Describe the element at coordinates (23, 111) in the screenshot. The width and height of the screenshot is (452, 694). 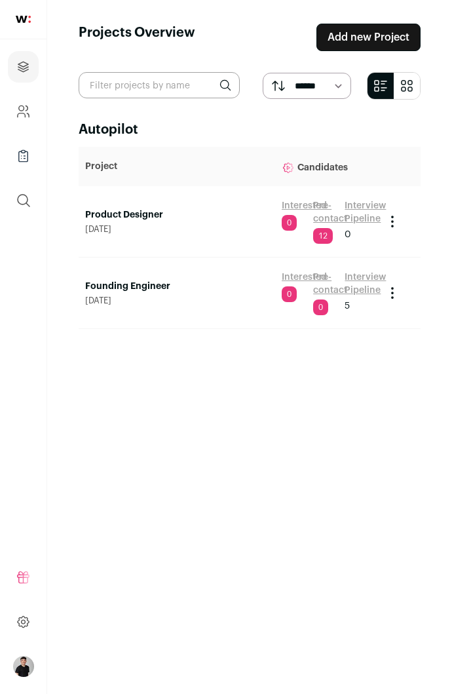
I see `a: Company and ATS Settings` at that location.